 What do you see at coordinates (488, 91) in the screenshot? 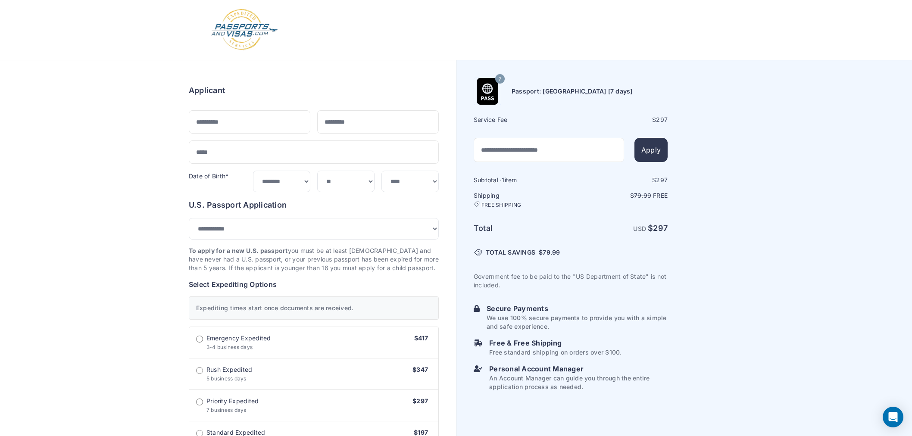
I see `img: Product Name` at bounding box center [488, 91].